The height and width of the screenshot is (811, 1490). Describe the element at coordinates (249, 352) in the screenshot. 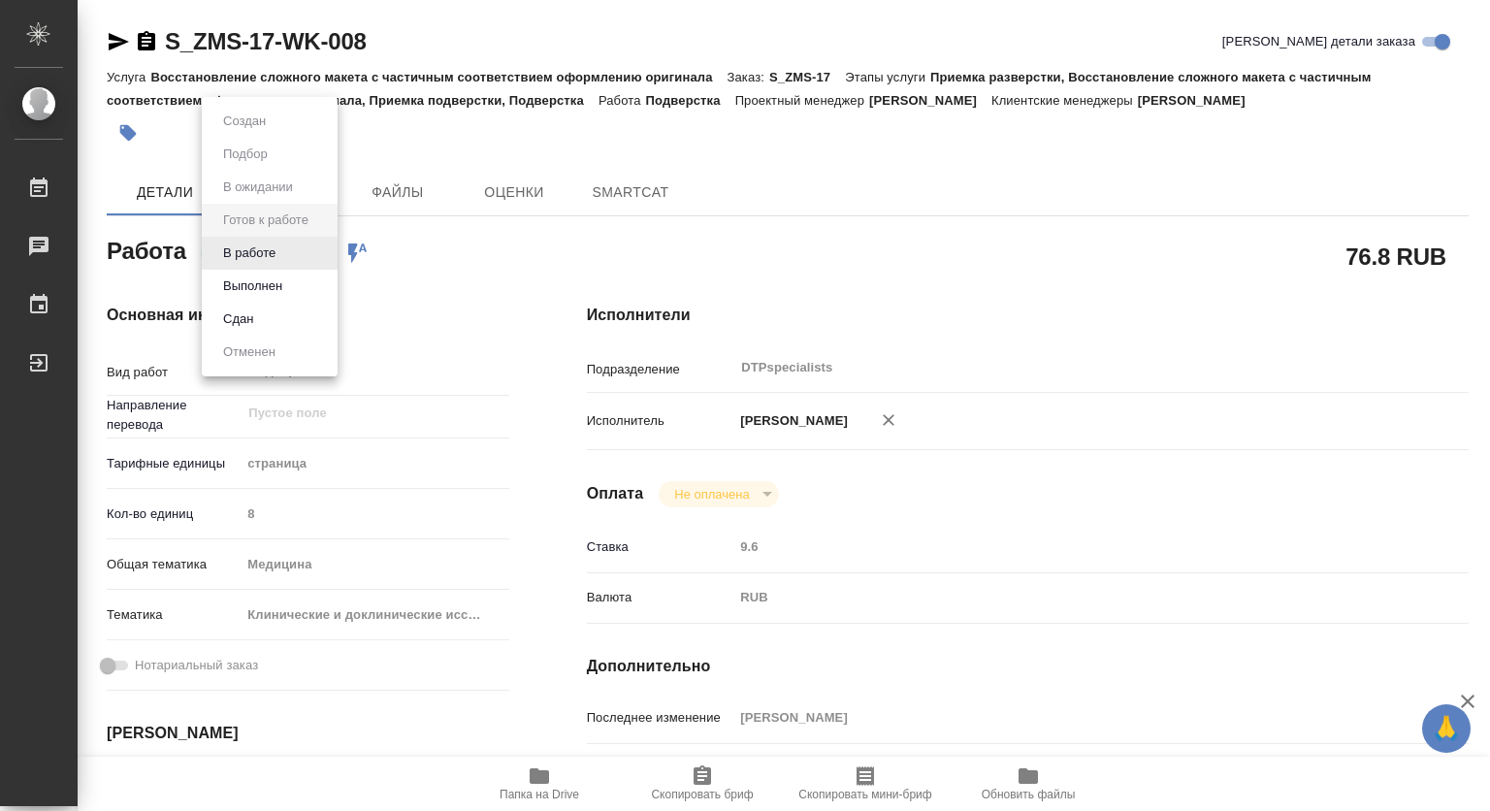

I see `button: Отменен` at that location.